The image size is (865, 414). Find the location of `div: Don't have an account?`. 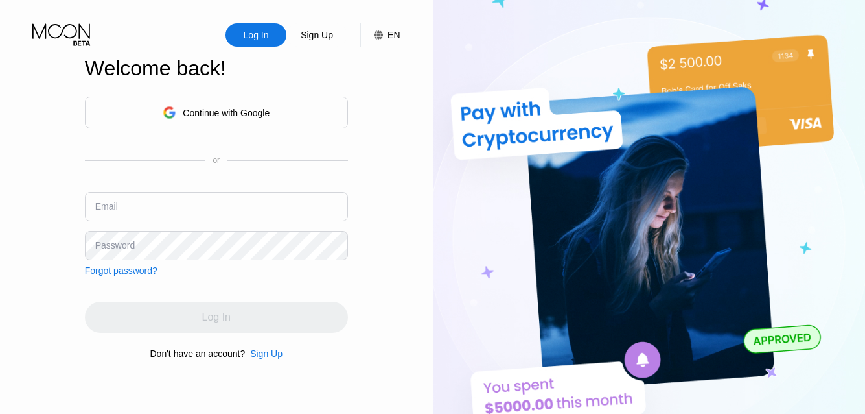

div: Don't have an account? is located at coordinates (198, 353).